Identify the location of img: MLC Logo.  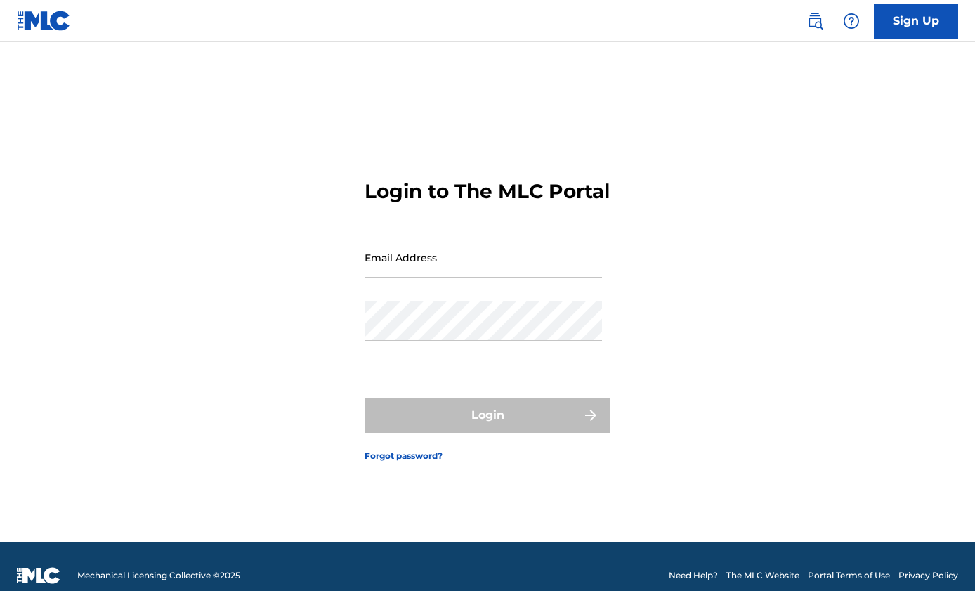
(44, 20).